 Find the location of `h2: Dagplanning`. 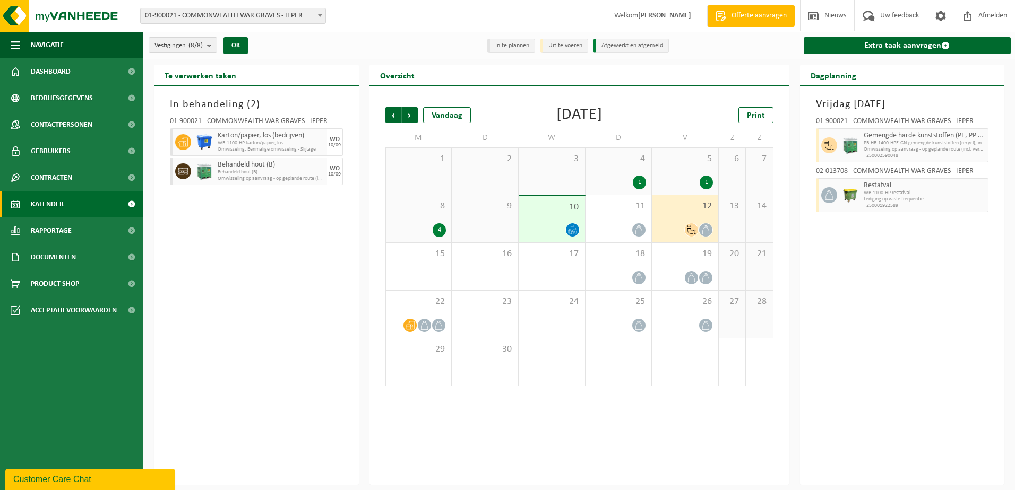

h2: Dagplanning is located at coordinates (833, 75).